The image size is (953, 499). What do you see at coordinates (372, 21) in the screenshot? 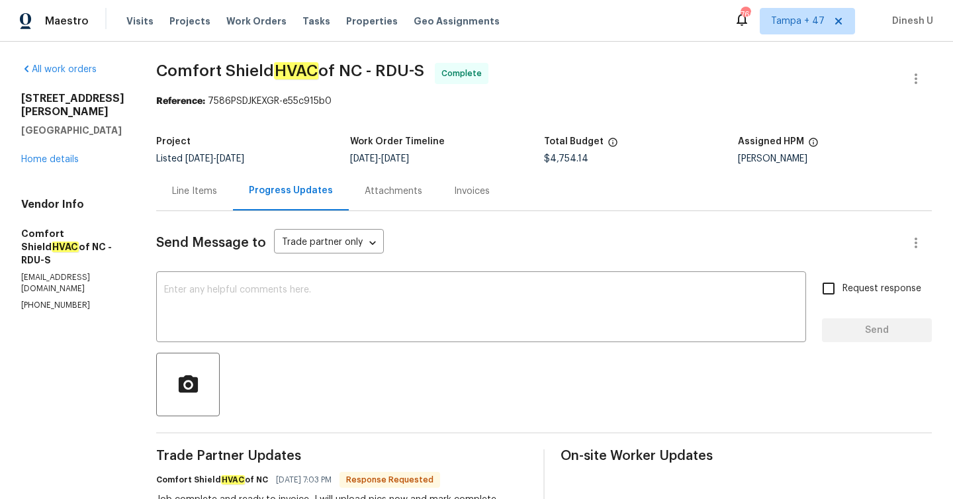
I see `span: Properties` at bounding box center [372, 21].